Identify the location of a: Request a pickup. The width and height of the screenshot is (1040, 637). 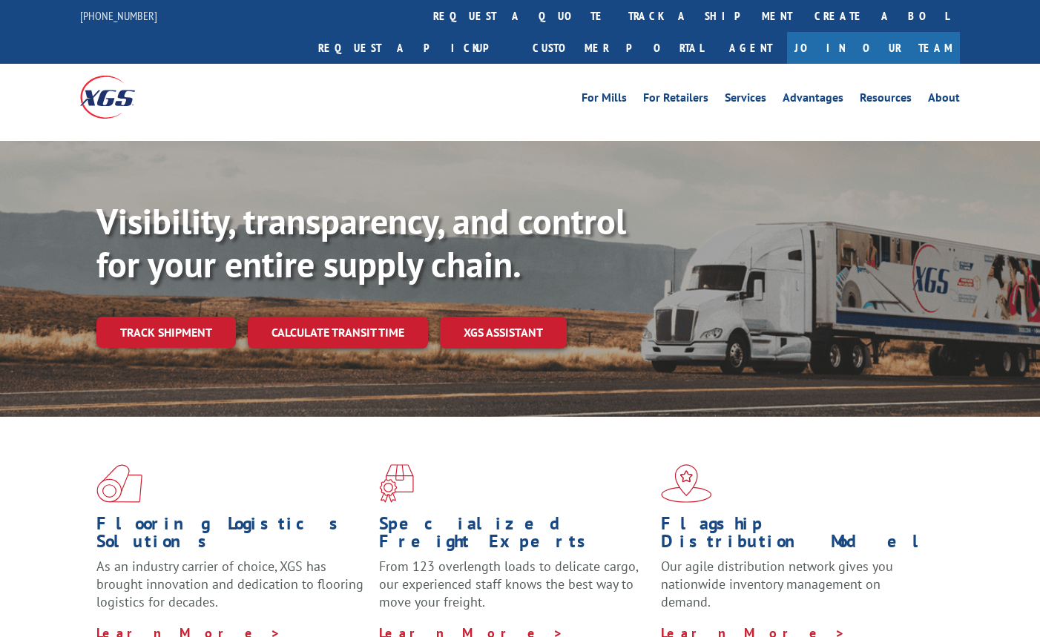
(414, 47).